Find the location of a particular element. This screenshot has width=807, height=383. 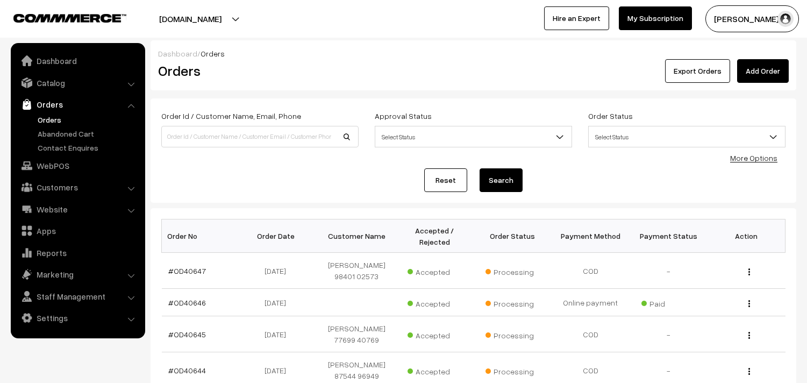

a: Hire an Expert is located at coordinates (577, 18).